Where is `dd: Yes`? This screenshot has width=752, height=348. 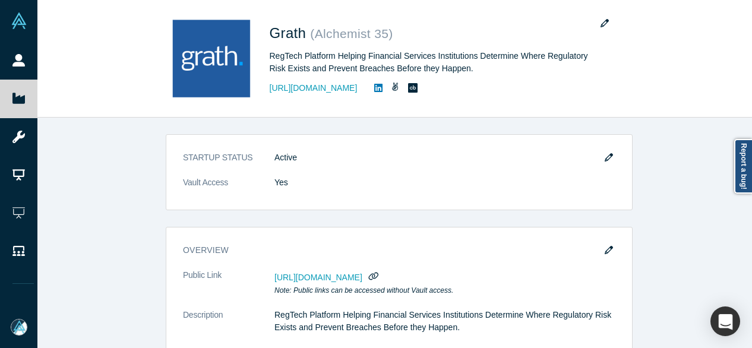
dd: Yes is located at coordinates (445, 182).